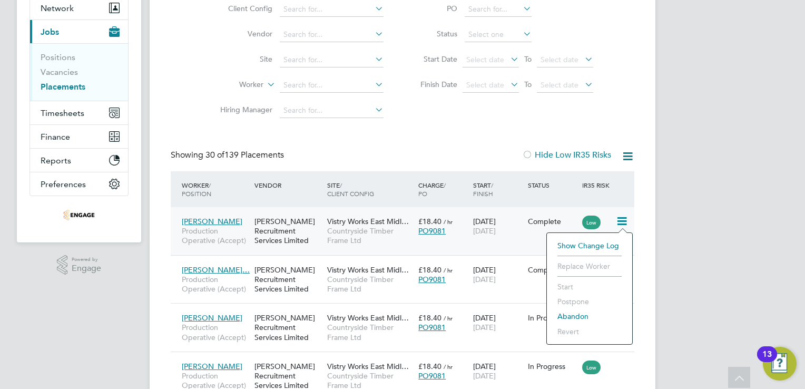 The image size is (805, 389). Describe the element at coordinates (79, 184) in the screenshot. I see `button: Preferences` at that location.